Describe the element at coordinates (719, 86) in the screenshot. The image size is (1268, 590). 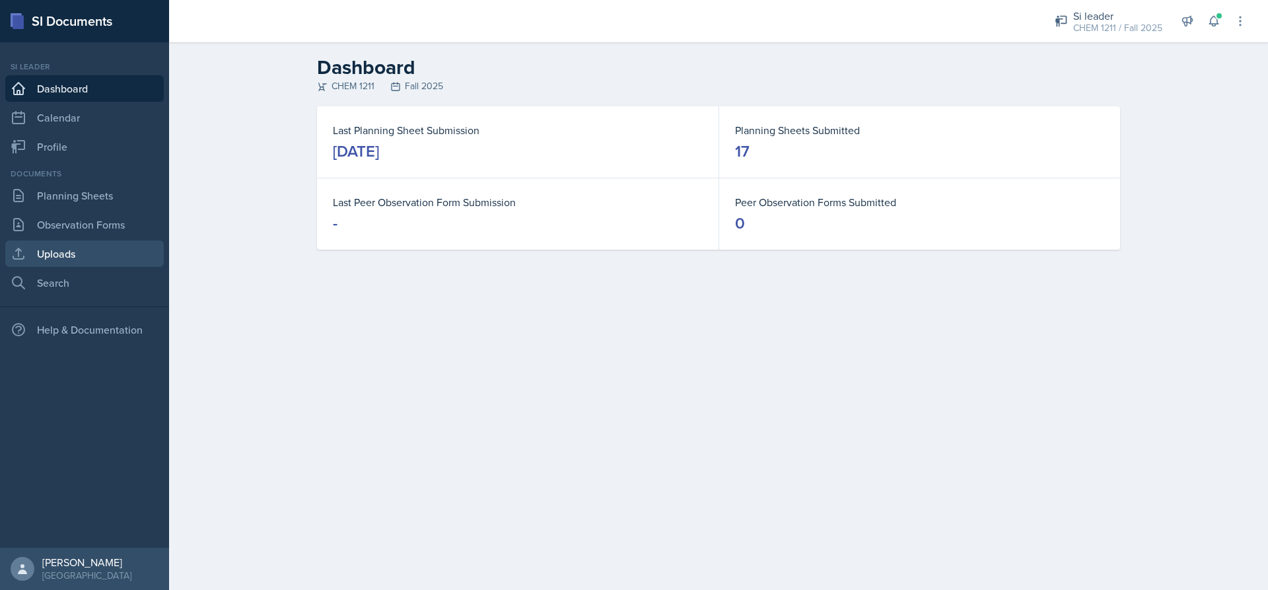
I see `div: CHEM 1211 Fall 2025` at that location.